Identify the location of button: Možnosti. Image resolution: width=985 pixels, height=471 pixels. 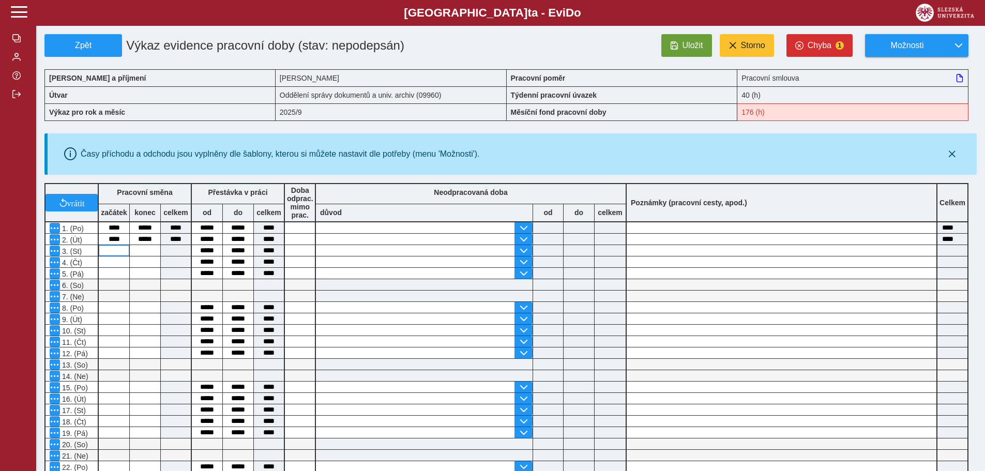
(906, 45).